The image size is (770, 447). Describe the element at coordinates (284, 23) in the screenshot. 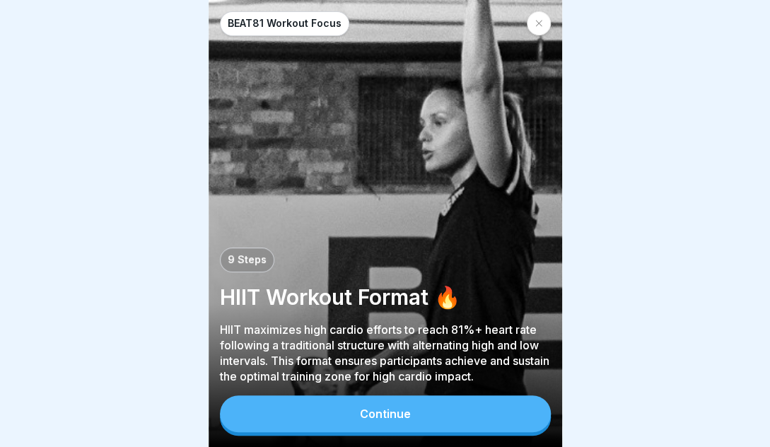

I see `p: BEAT81 Workout Focus` at that location.